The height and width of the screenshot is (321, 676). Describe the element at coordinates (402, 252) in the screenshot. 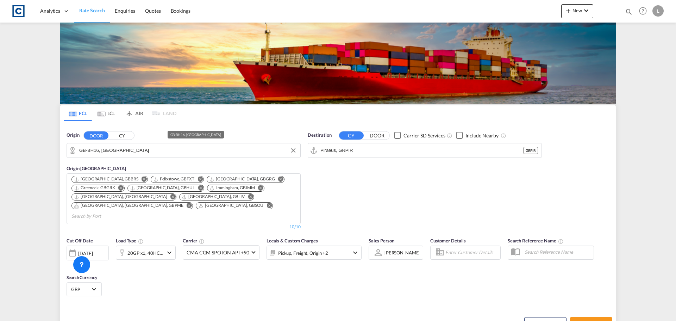

I see `md-select: Sales Person: Lauren Prentice` at that location.